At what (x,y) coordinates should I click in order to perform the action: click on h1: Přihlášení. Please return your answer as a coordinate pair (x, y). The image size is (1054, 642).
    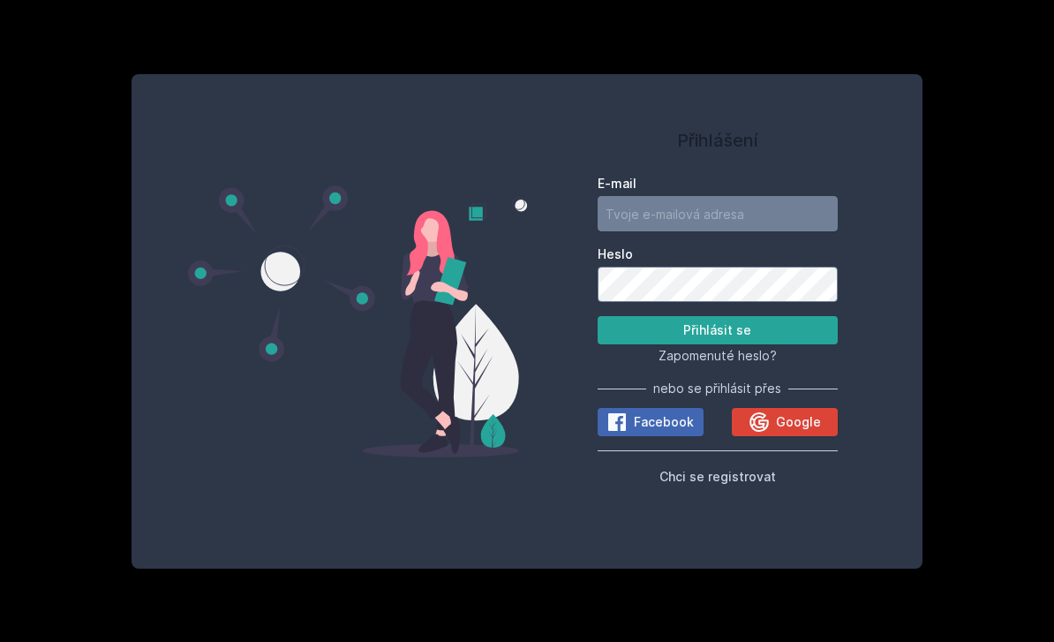
    Looking at the image, I should click on (718, 140).